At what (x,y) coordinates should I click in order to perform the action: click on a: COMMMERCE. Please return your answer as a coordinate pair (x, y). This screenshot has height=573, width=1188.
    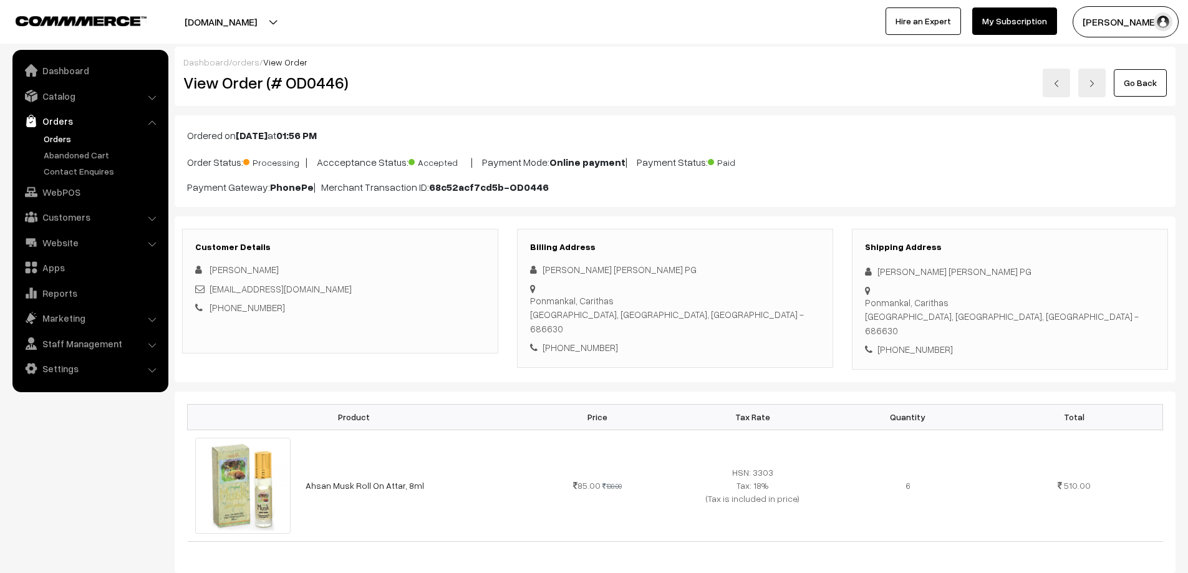
    Looking at the image, I should click on (70, 20).